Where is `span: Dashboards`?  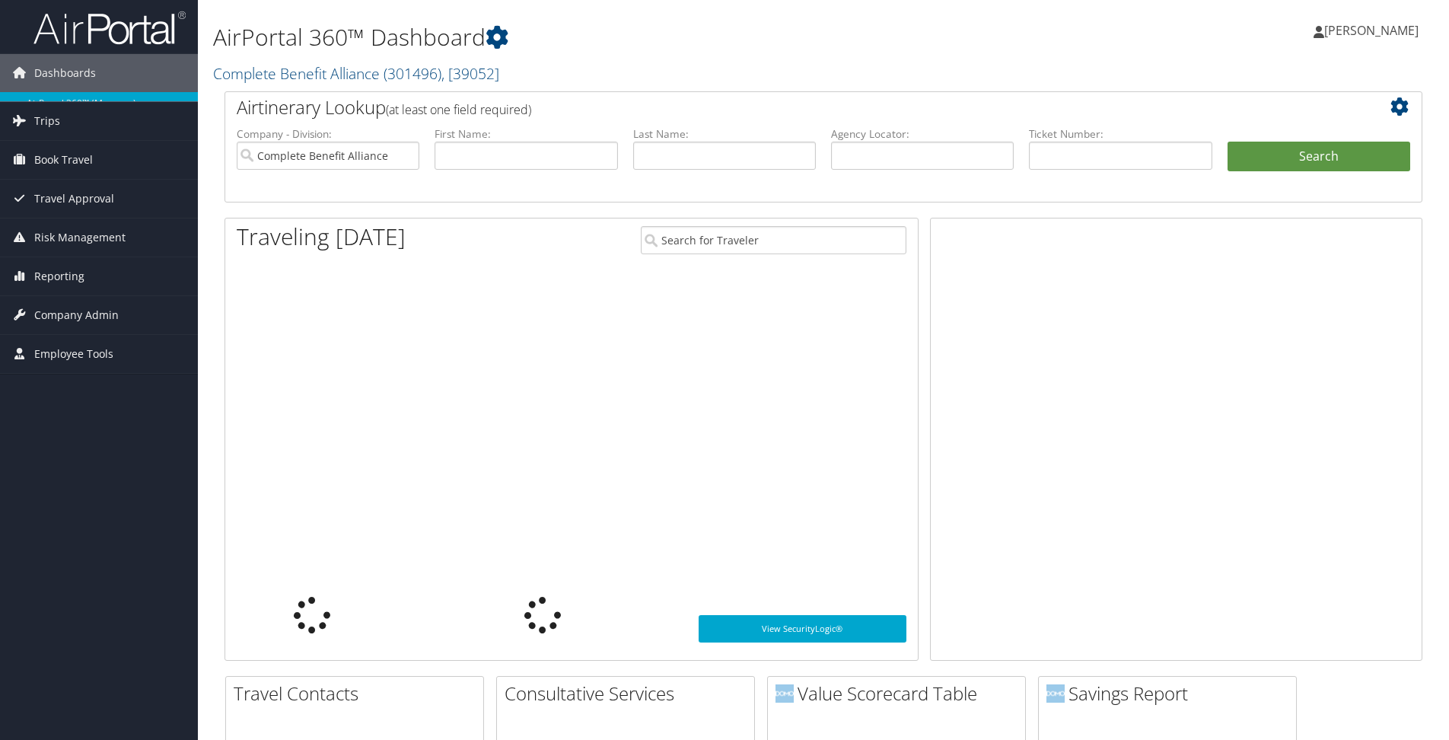 span: Dashboards is located at coordinates (65, 73).